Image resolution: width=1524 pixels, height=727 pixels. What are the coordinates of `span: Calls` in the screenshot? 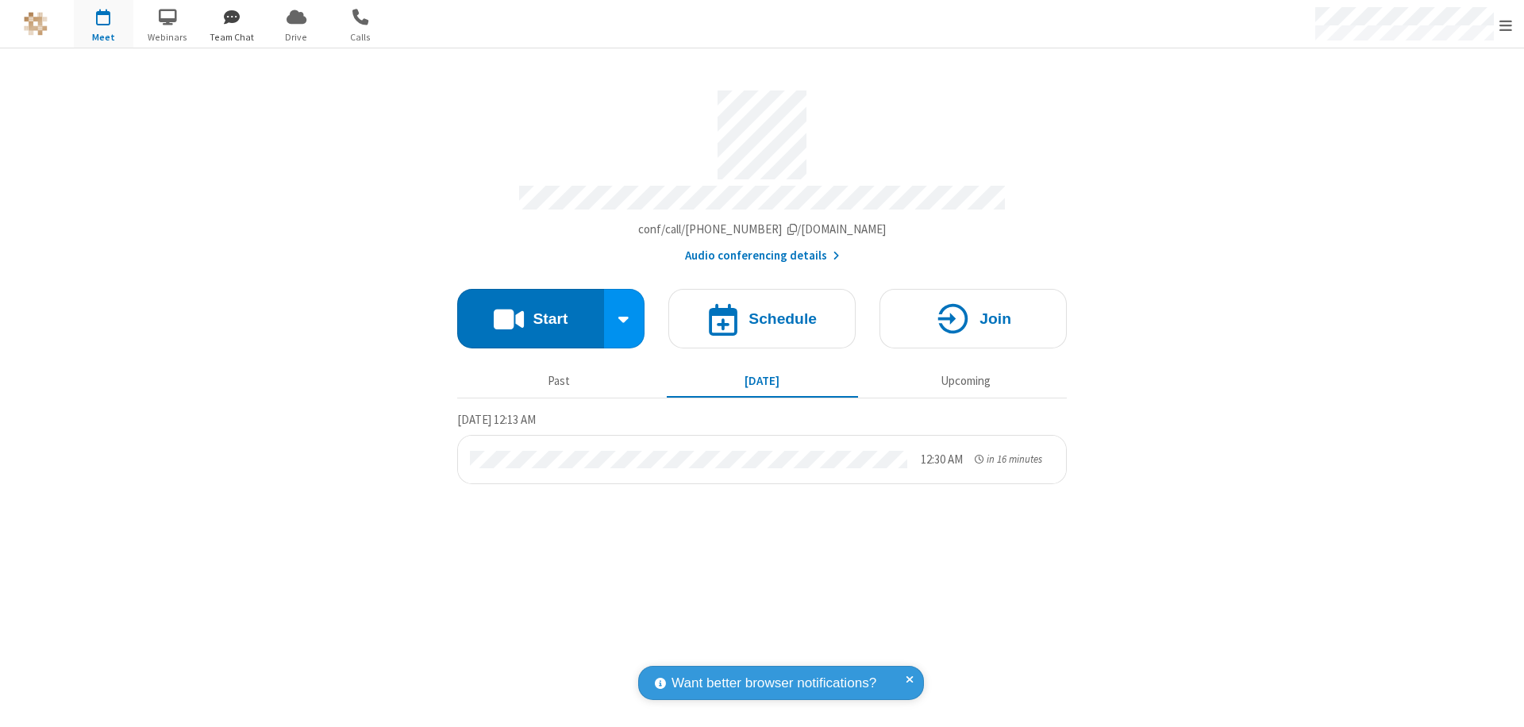 It's located at (360, 37).